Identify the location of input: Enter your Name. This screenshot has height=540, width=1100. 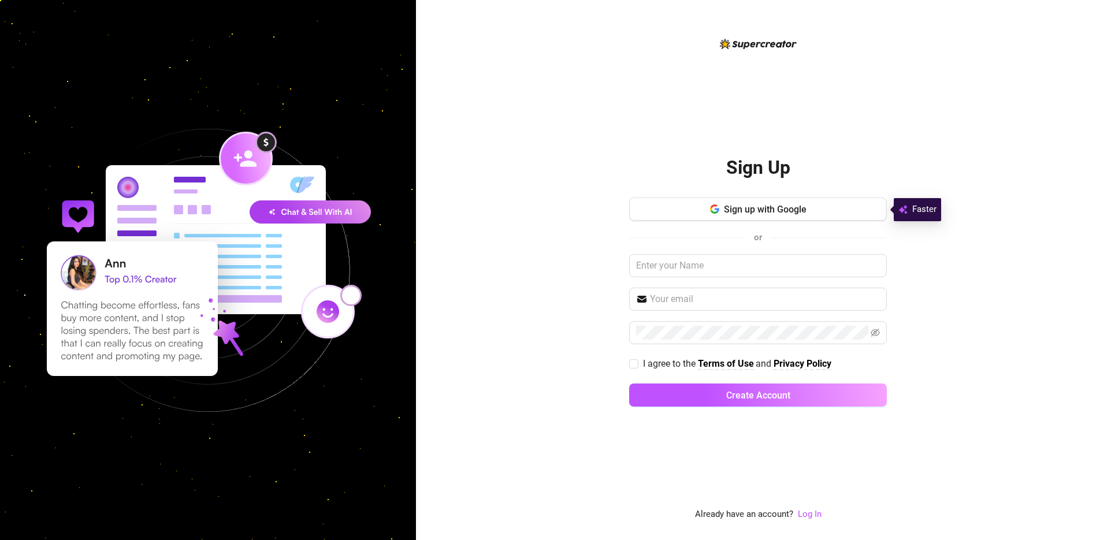
(758, 266).